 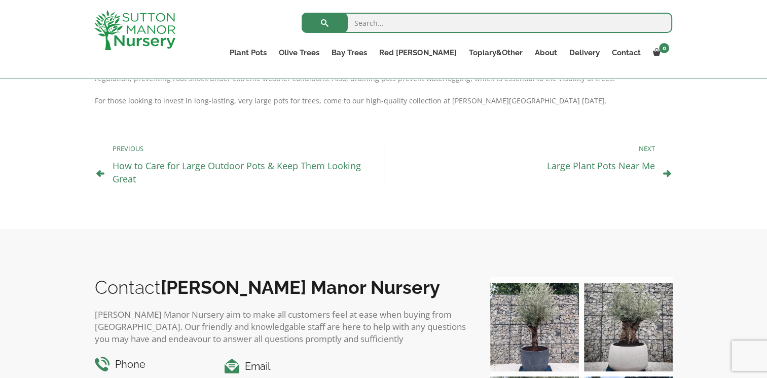 I want to click on h4: Phone, so click(x=152, y=364).